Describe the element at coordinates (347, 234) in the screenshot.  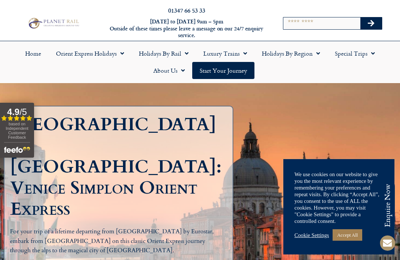
I see `a: Accept All` at that location.